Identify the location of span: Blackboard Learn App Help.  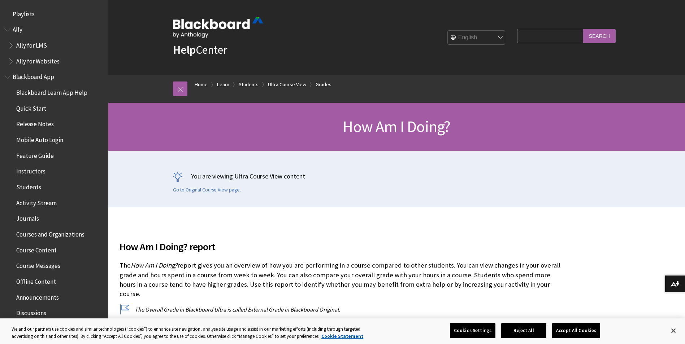
(52, 91).